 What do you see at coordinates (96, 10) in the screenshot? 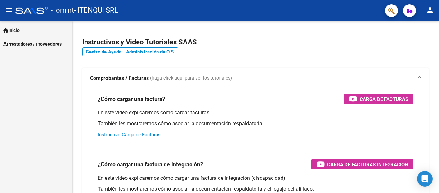
I see `span: - ITENQUI SRL` at bounding box center [96, 10].